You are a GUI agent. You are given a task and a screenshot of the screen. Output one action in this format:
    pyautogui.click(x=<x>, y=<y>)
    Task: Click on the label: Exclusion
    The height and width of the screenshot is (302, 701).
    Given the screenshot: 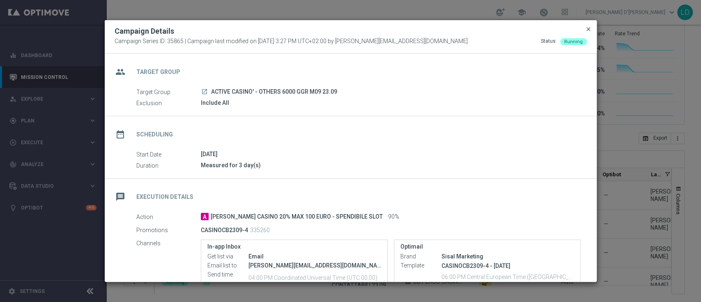 What is the action you would take?
    pyautogui.click(x=168, y=103)
    